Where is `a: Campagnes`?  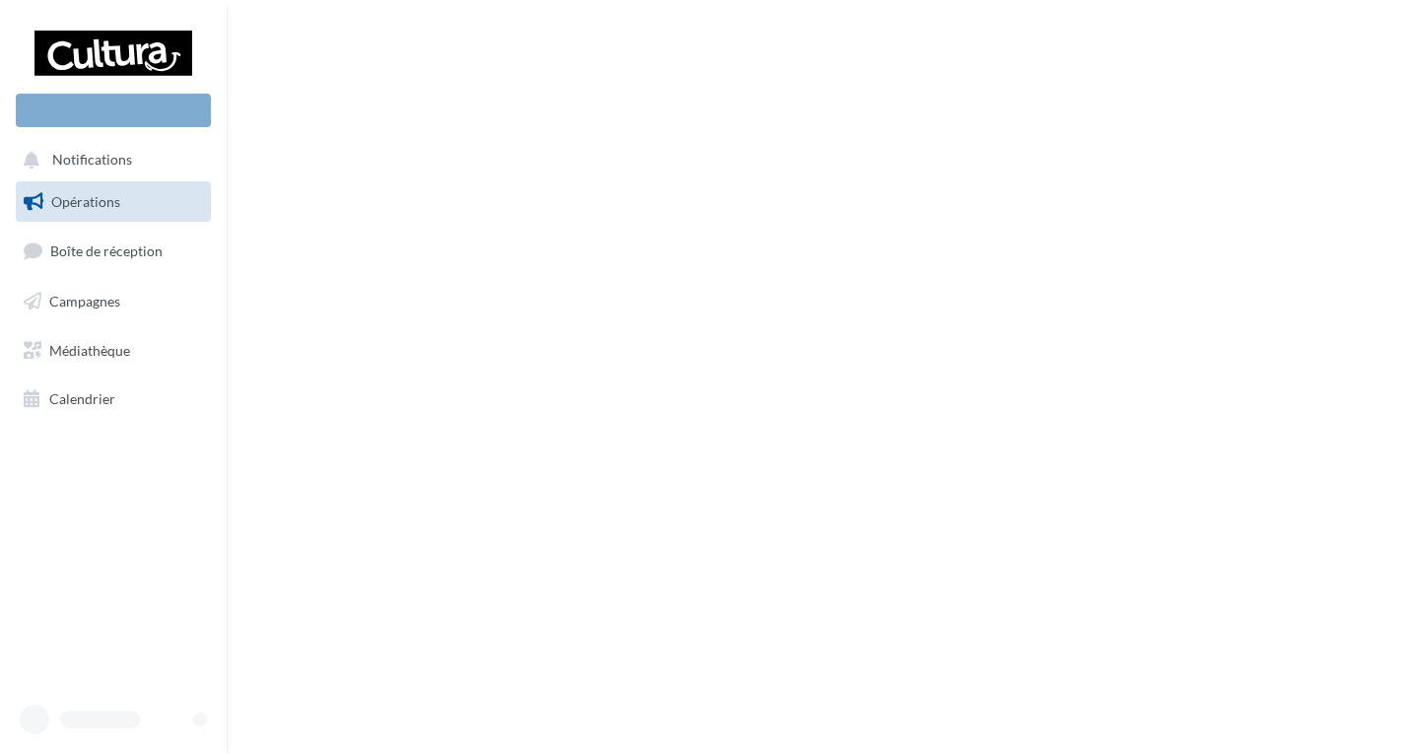
a: Campagnes is located at coordinates (113, 302).